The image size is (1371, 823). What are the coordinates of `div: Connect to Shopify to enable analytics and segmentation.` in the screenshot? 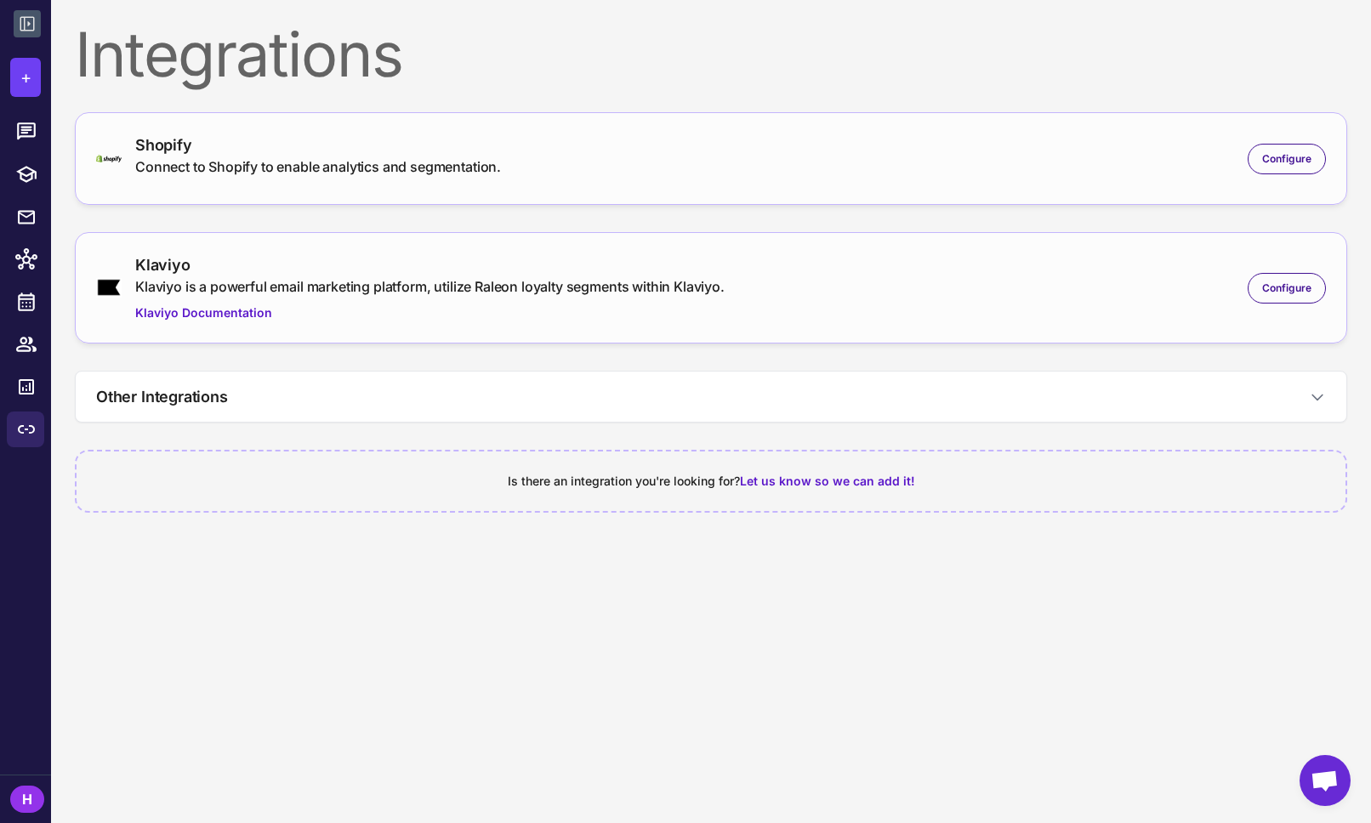 It's located at (318, 167).